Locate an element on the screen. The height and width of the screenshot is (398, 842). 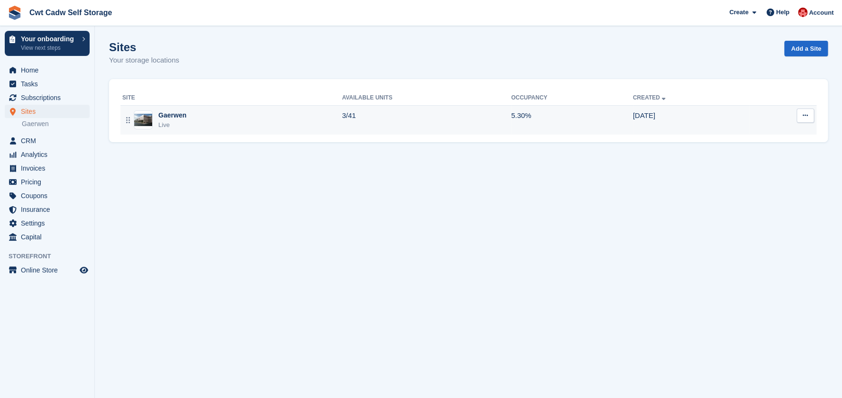
a: Gaerwen is located at coordinates (55, 124).